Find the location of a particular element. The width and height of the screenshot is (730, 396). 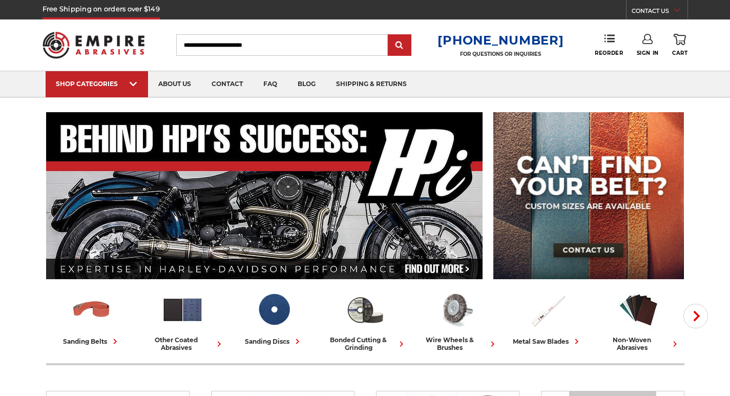

div: wire wheels & brushes is located at coordinates (457, 344).